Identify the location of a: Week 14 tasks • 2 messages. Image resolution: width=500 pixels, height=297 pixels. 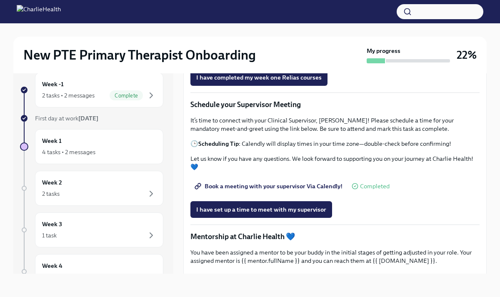
(92, 147).